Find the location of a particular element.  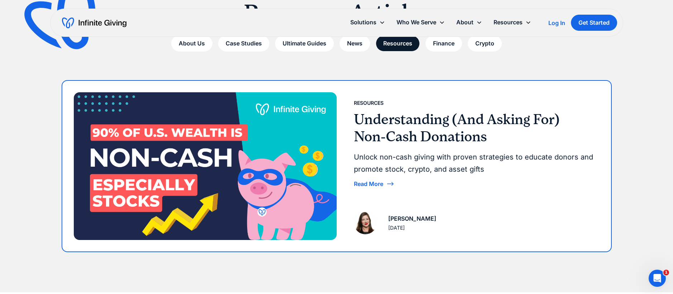

a: Case Studies is located at coordinates (243, 43).